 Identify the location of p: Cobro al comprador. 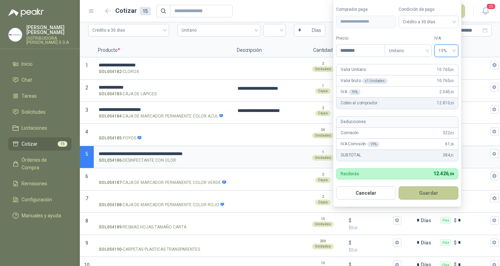
(359, 103).